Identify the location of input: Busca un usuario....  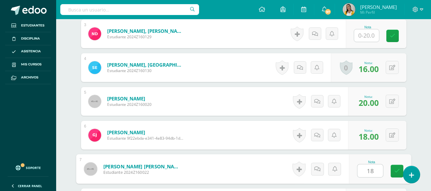
(130, 10).